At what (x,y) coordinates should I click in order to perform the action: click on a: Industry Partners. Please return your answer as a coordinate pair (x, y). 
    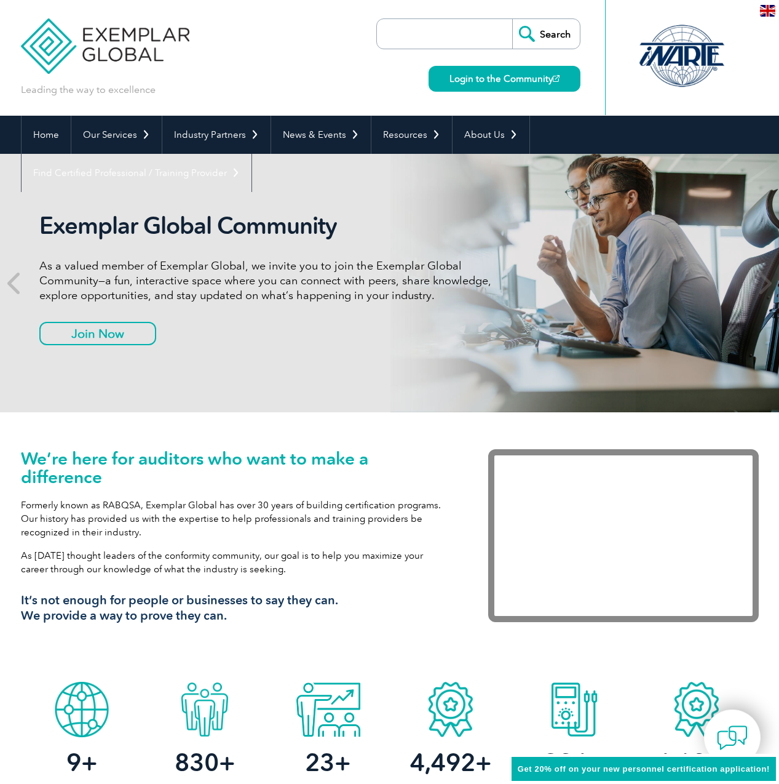
    Looking at the image, I should click on (217, 135).